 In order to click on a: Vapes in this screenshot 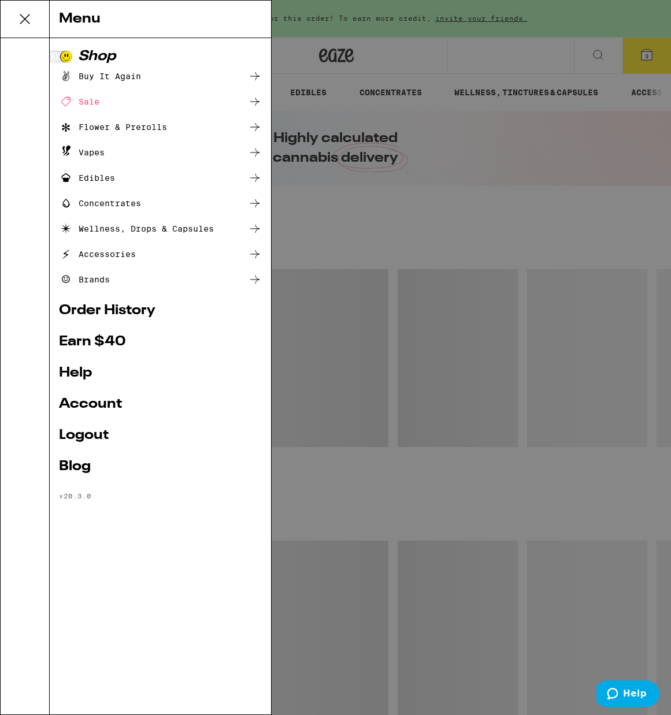, I will do `click(160, 153)`.